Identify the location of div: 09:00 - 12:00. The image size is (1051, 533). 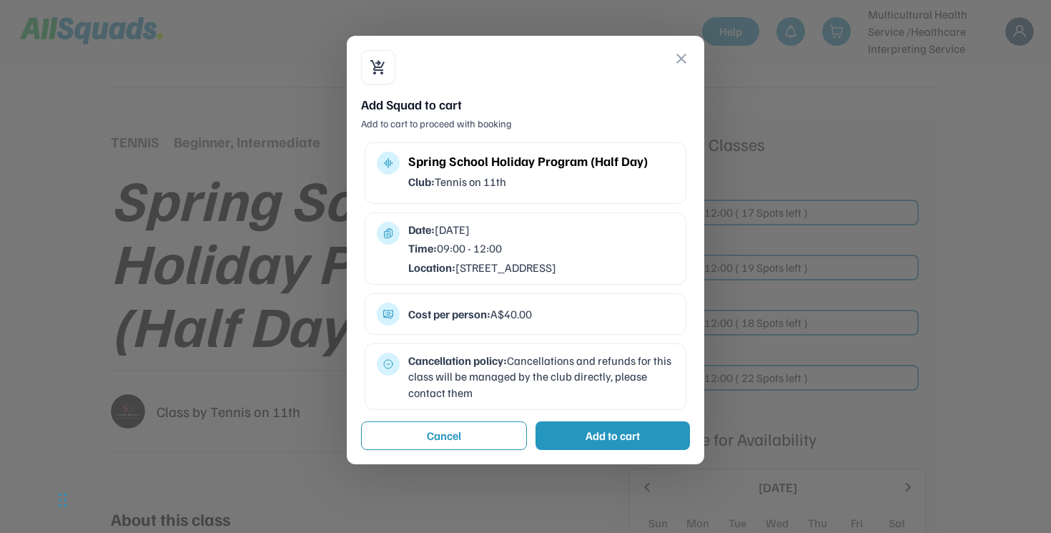
(541, 248).